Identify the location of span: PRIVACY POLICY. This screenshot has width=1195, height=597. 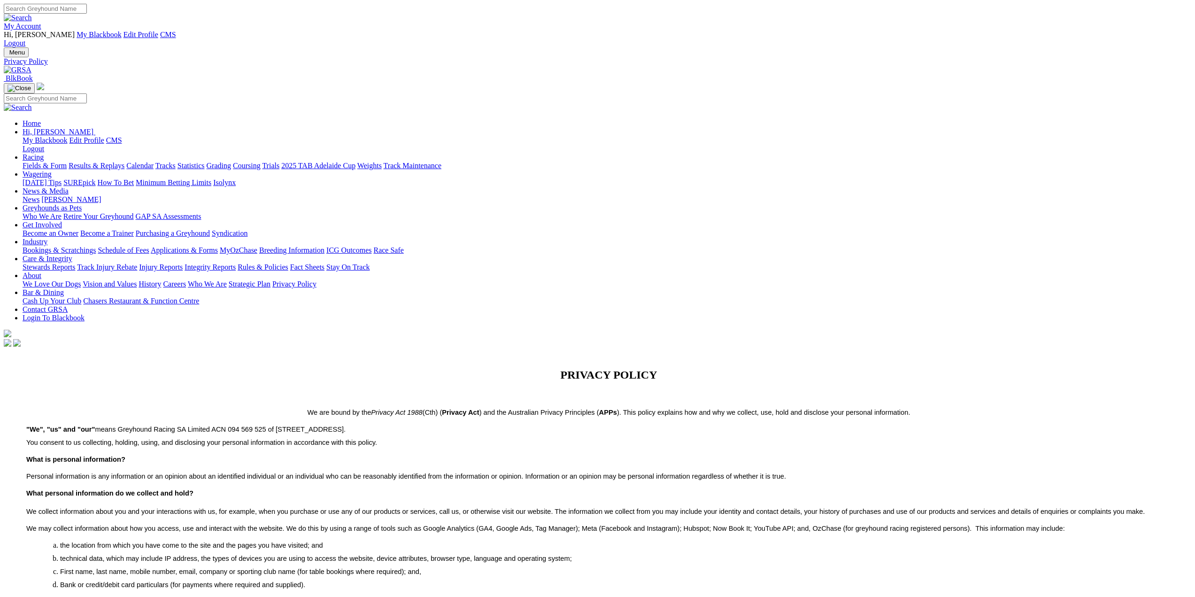
(609, 375).